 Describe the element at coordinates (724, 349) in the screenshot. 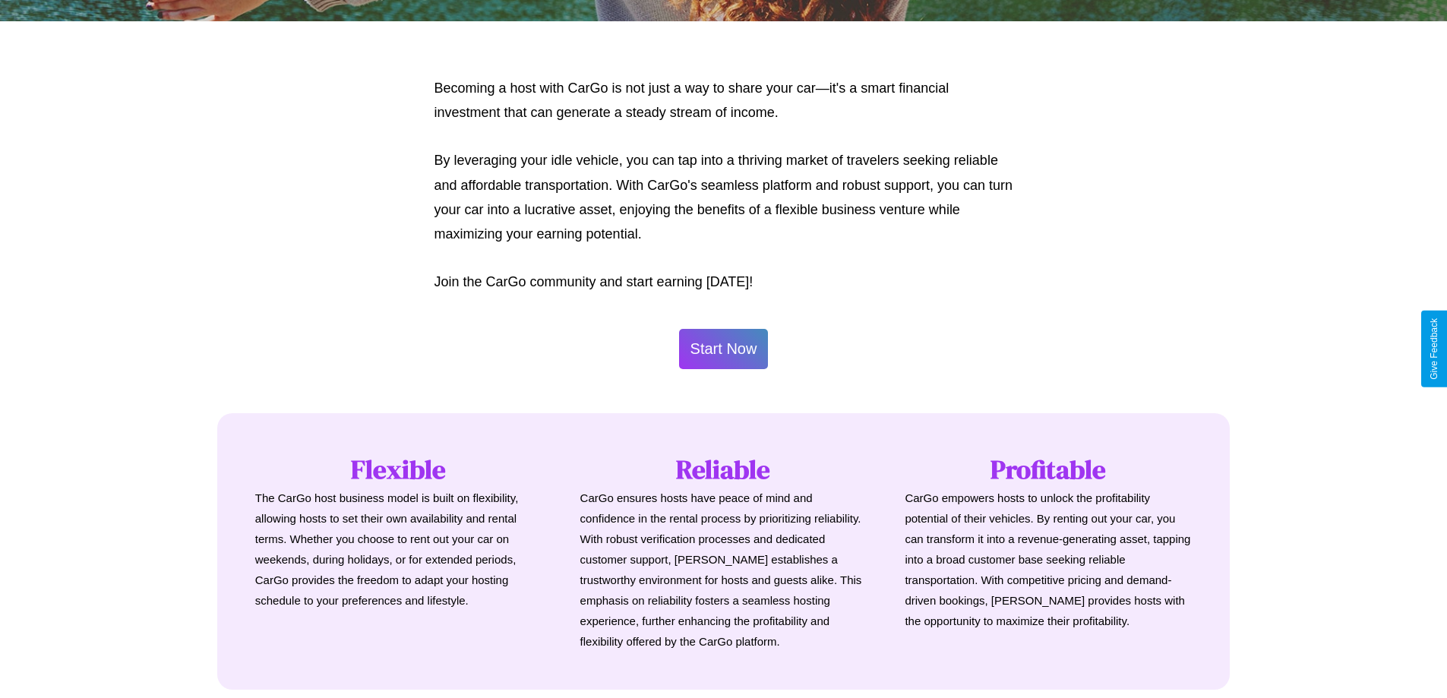

I see `button: Start Now` at that location.